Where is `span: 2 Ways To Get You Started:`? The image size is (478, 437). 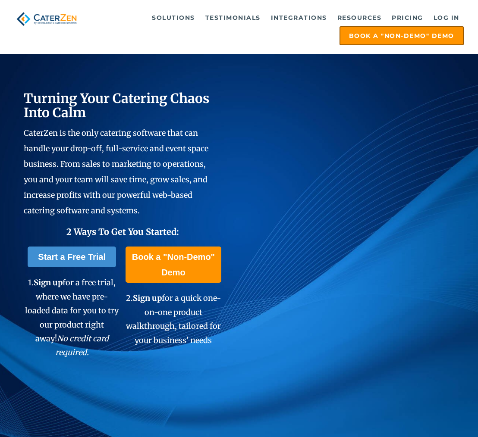 span: 2 Ways To Get You Started: is located at coordinates (122, 231).